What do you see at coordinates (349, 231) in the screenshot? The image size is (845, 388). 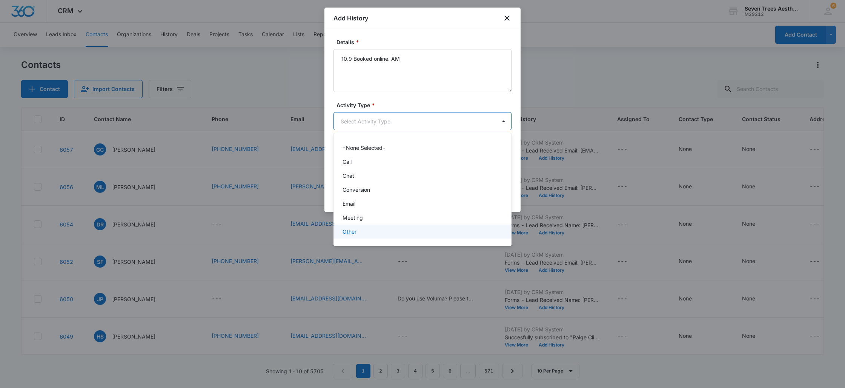 I see `p: Other` at bounding box center [349, 231].